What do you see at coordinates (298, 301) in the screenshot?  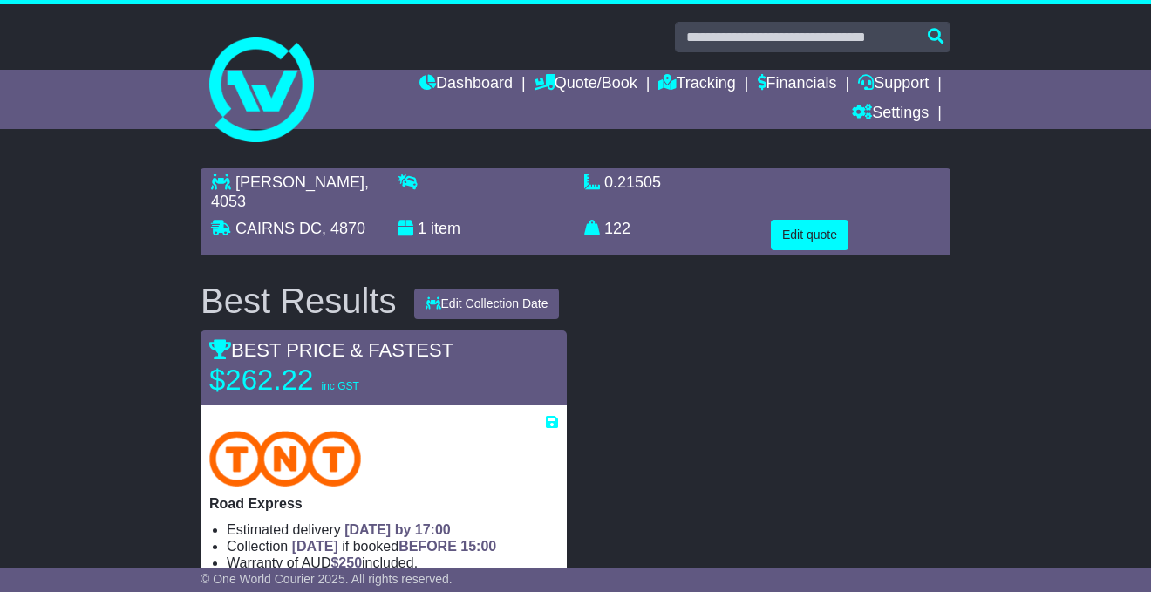 I see `div: Best Results` at bounding box center [298, 301].